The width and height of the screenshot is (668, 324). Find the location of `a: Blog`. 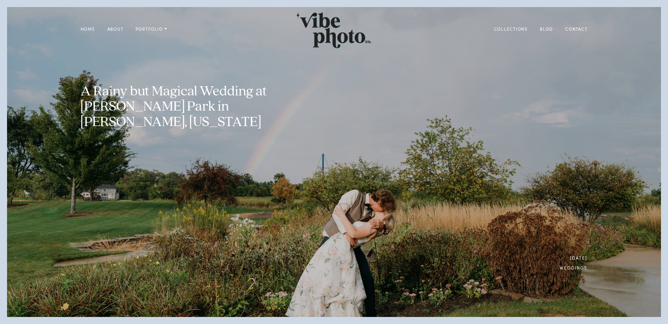

a: Blog is located at coordinates (547, 29).